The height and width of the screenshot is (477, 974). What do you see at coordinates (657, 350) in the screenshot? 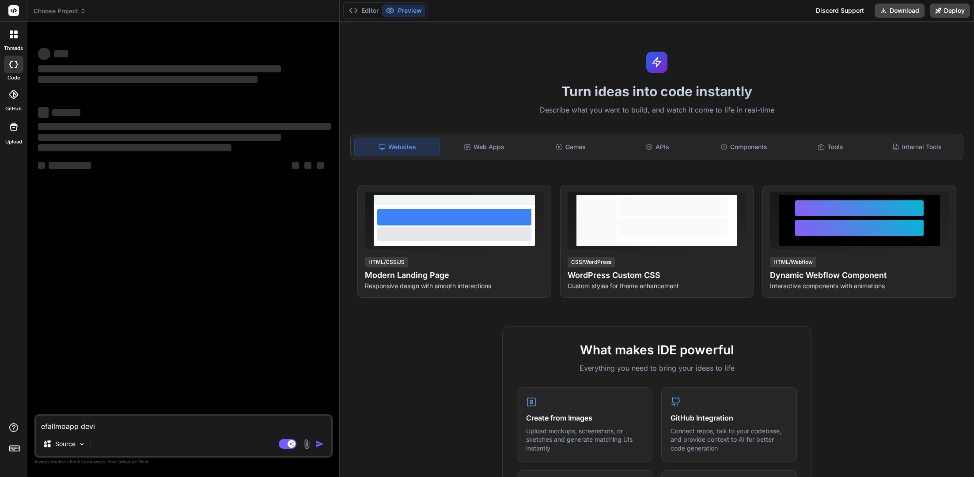
I see `h2: What makes IDE powerful` at bounding box center [657, 350].